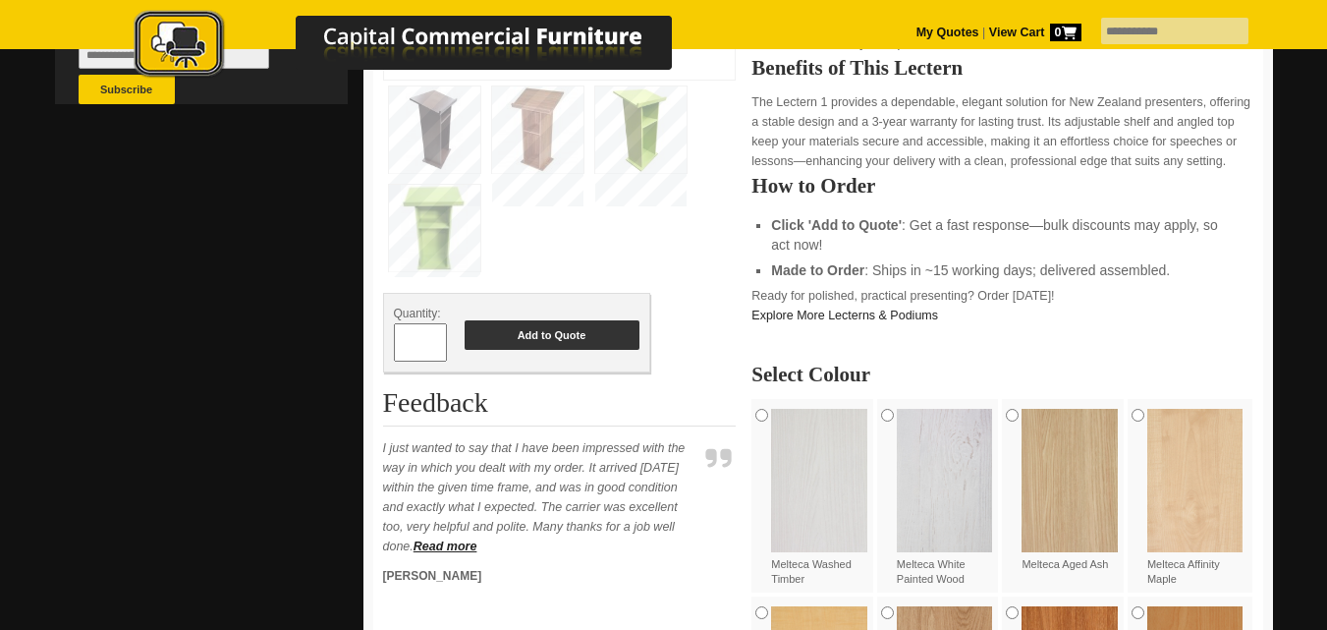 Image resolution: width=1327 pixels, height=630 pixels. Describe the element at coordinates (552, 335) in the screenshot. I see `button: Add to Quote` at that location.